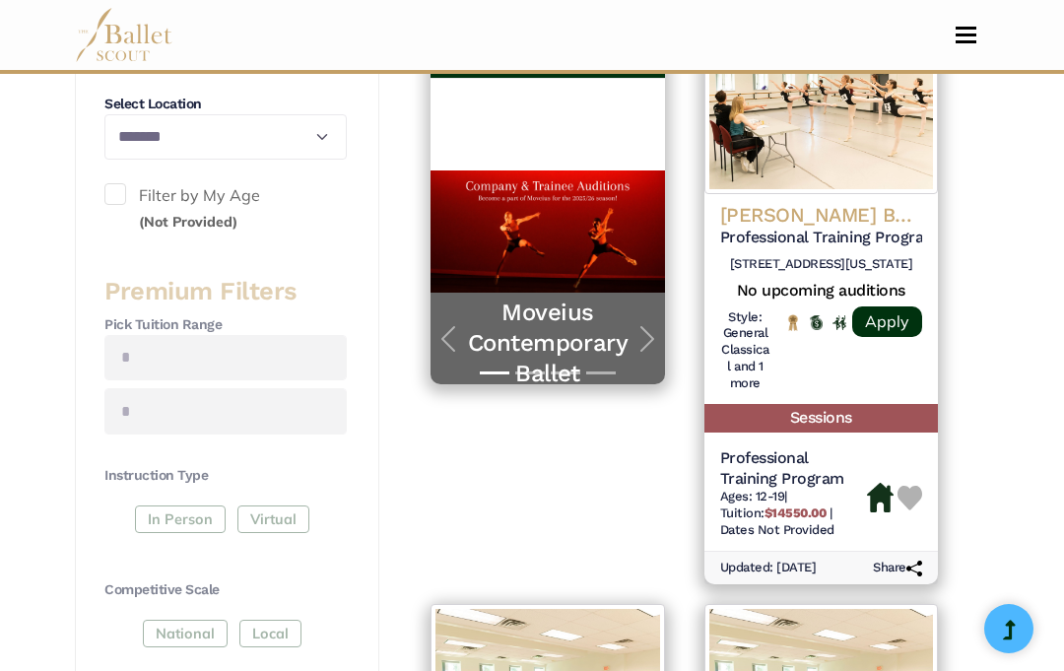 Image resolution: width=1064 pixels, height=671 pixels. Describe the element at coordinates (880, 498) in the screenshot. I see `img: Housing Available` at that location.